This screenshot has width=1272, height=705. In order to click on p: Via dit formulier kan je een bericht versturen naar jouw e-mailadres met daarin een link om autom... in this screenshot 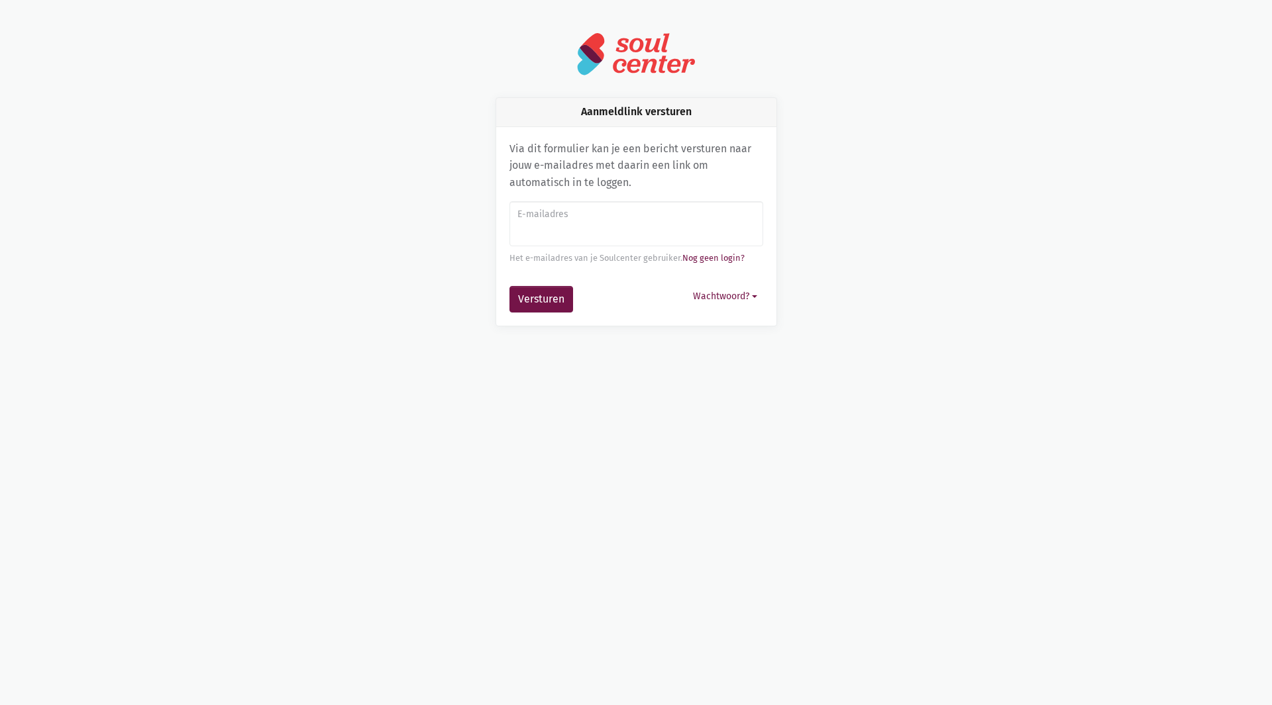, I will do `click(636, 166)`.